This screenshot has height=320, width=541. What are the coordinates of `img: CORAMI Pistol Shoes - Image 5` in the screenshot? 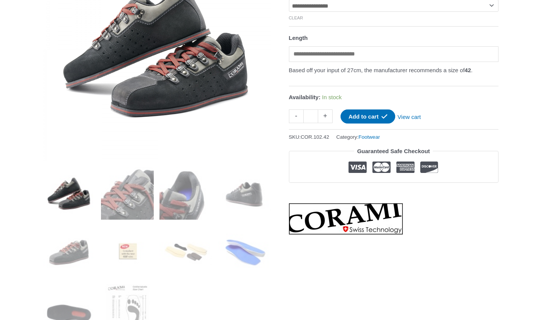 It's located at (69, 251).